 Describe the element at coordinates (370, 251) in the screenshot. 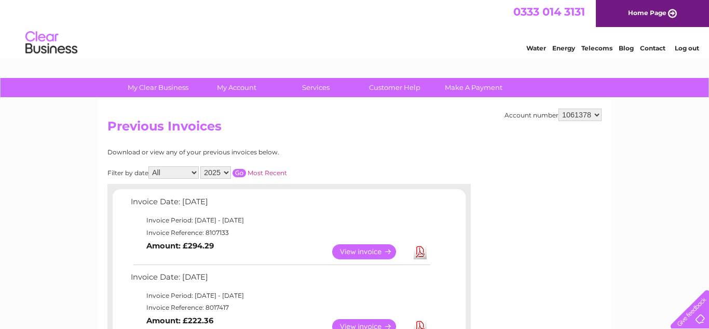

I see `a: View` at that location.